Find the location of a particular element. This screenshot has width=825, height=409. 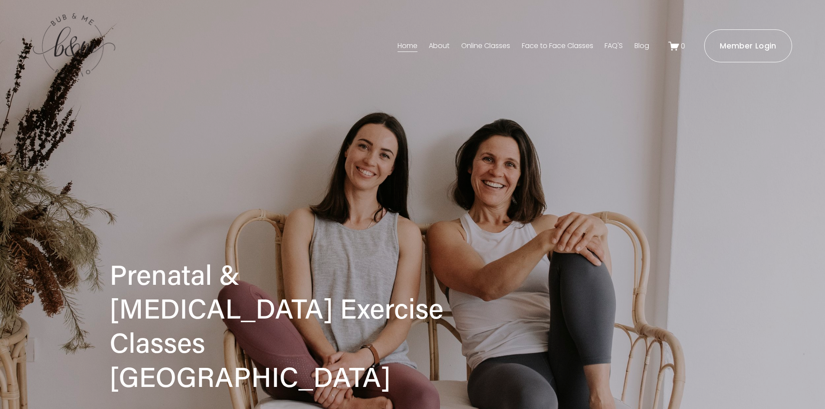

img: bubandme is located at coordinates (74, 46).